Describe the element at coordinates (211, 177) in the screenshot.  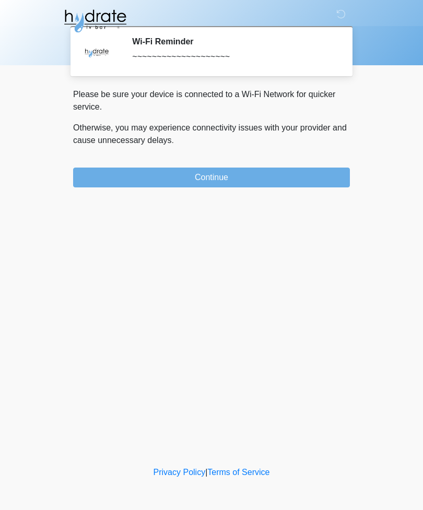
I see `button: Continue` at that location.